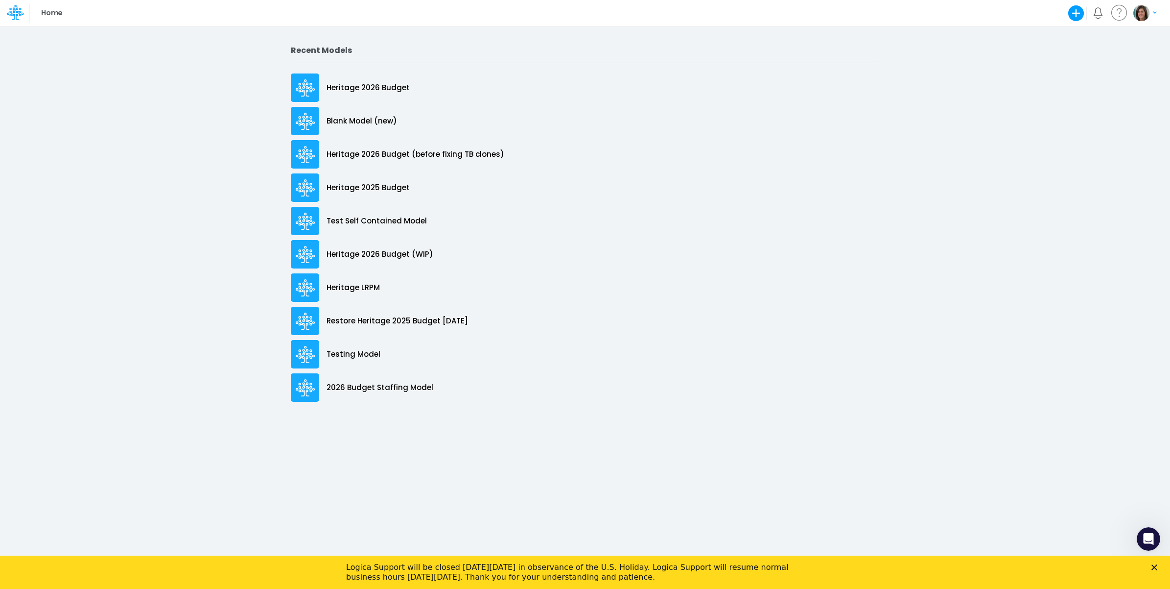 This screenshot has height=589, width=1170. I want to click on p: Heritage 2026 Budget, so click(368, 88).